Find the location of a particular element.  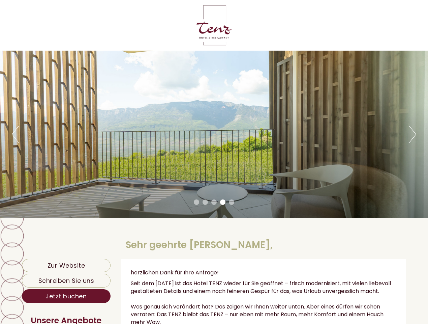

button: Senden is located at coordinates (244, 183).